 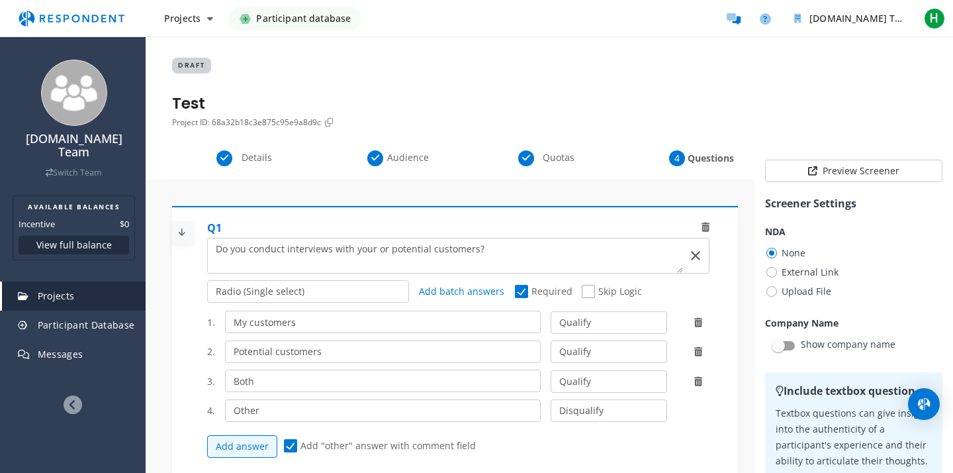 What do you see at coordinates (785, 253) in the screenshot?
I see `span: None` at bounding box center [785, 253].